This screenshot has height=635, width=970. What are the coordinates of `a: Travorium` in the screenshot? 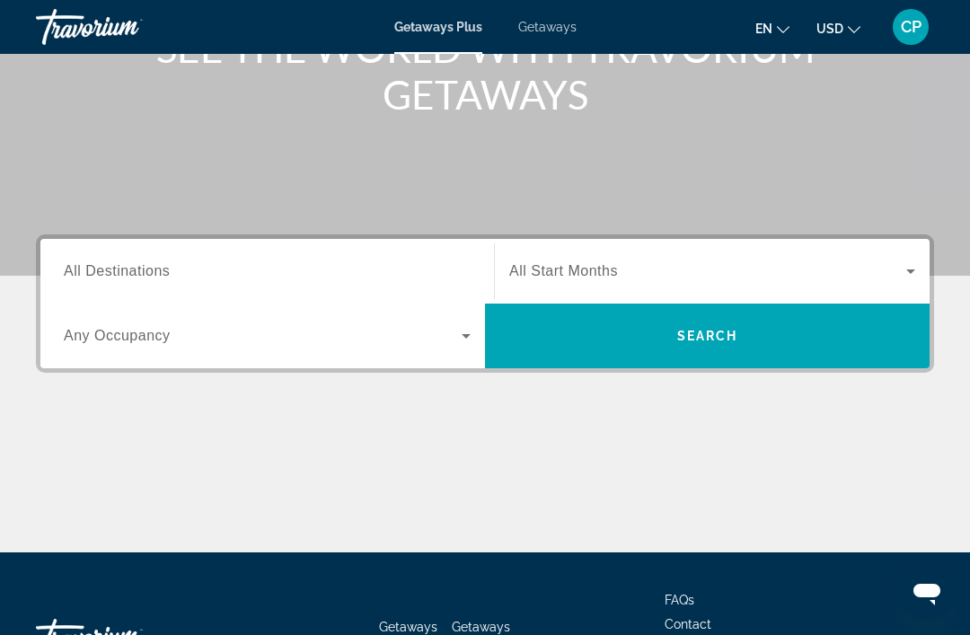 It's located at (126, 27).